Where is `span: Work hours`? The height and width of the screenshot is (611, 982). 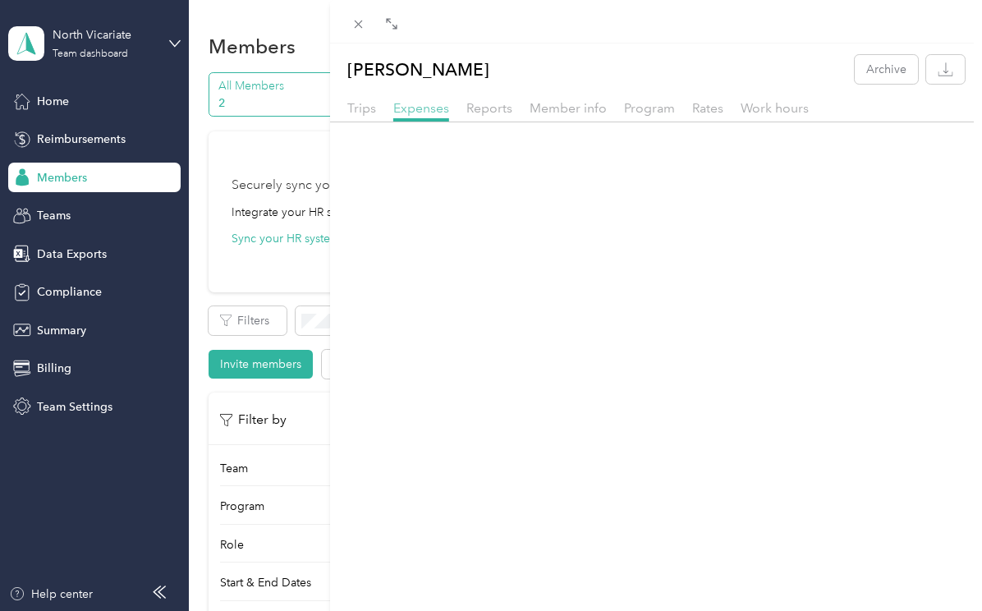 span: Work hours is located at coordinates (774, 108).